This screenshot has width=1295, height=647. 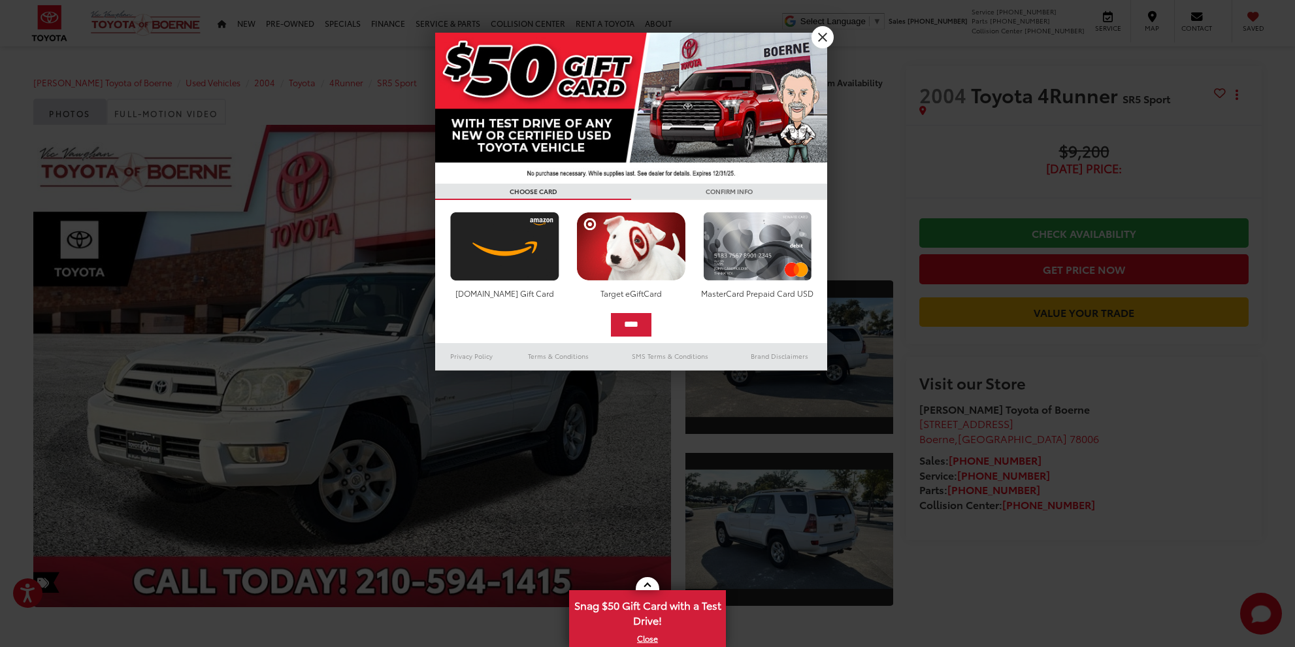 I want to click on span: Snag $50 Gift Card with a Test Drive!, so click(x=647, y=611).